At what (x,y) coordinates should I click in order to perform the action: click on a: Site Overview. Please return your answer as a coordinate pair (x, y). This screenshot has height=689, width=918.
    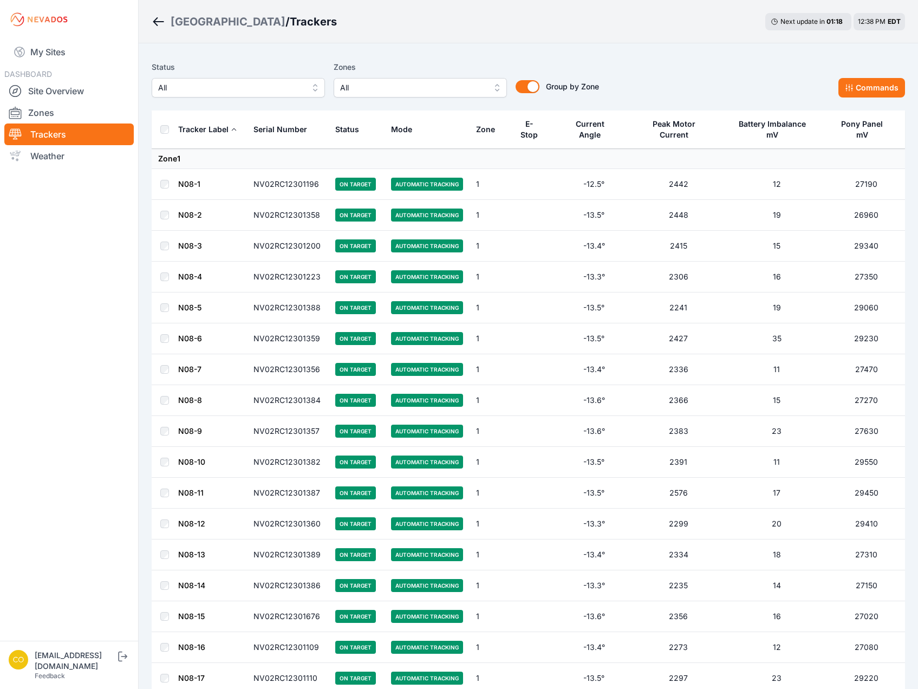
    Looking at the image, I should click on (69, 91).